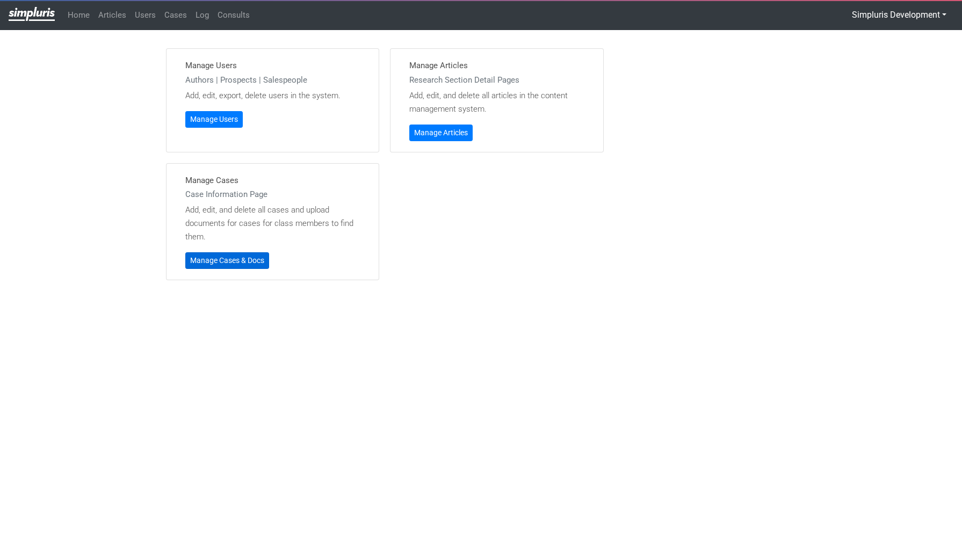 This screenshot has height=533, width=962. What do you see at coordinates (176, 15) in the screenshot?
I see `a: Cases` at bounding box center [176, 15].